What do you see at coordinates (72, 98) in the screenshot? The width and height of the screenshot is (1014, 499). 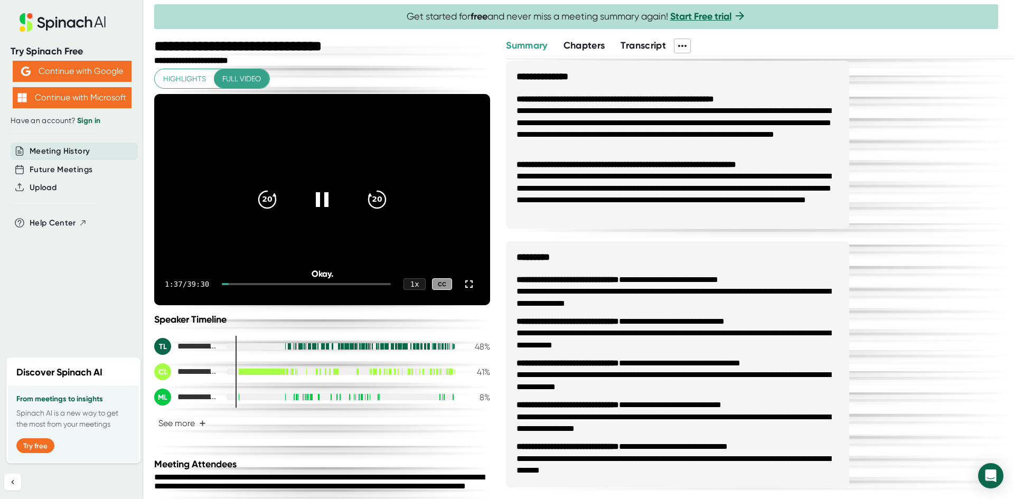 I see `a: Continue with Microsoft` at bounding box center [72, 98].